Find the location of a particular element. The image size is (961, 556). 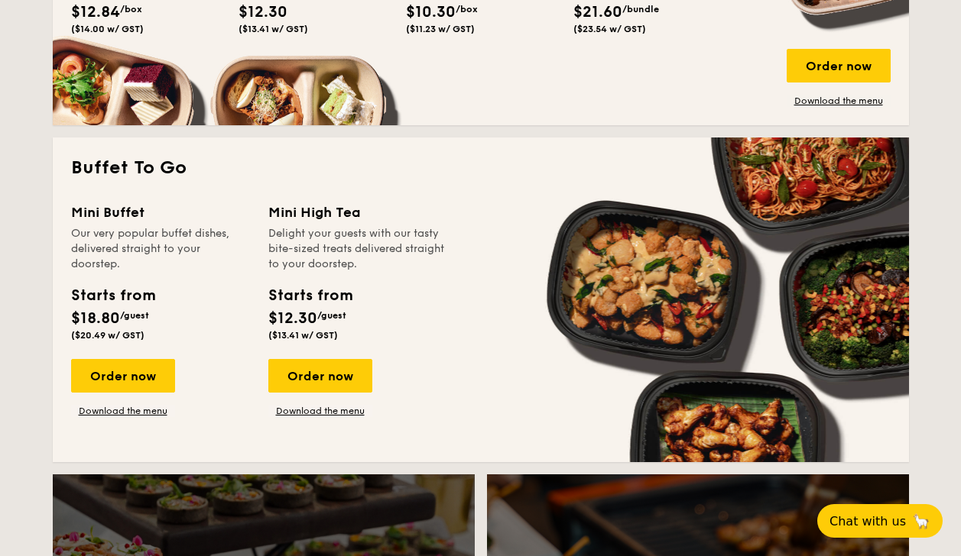

span: ($14.00 w/ GST) is located at coordinates (107, 29).